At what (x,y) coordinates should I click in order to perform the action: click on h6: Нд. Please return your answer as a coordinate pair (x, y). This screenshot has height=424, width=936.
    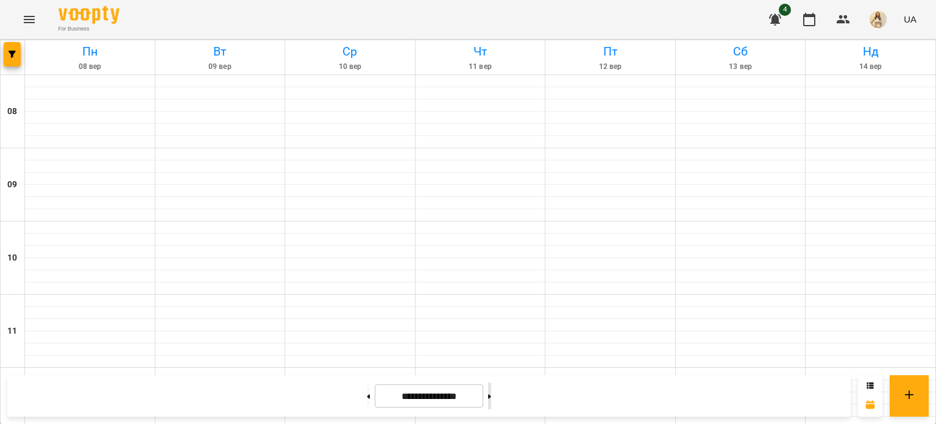
    Looking at the image, I should click on (870, 51).